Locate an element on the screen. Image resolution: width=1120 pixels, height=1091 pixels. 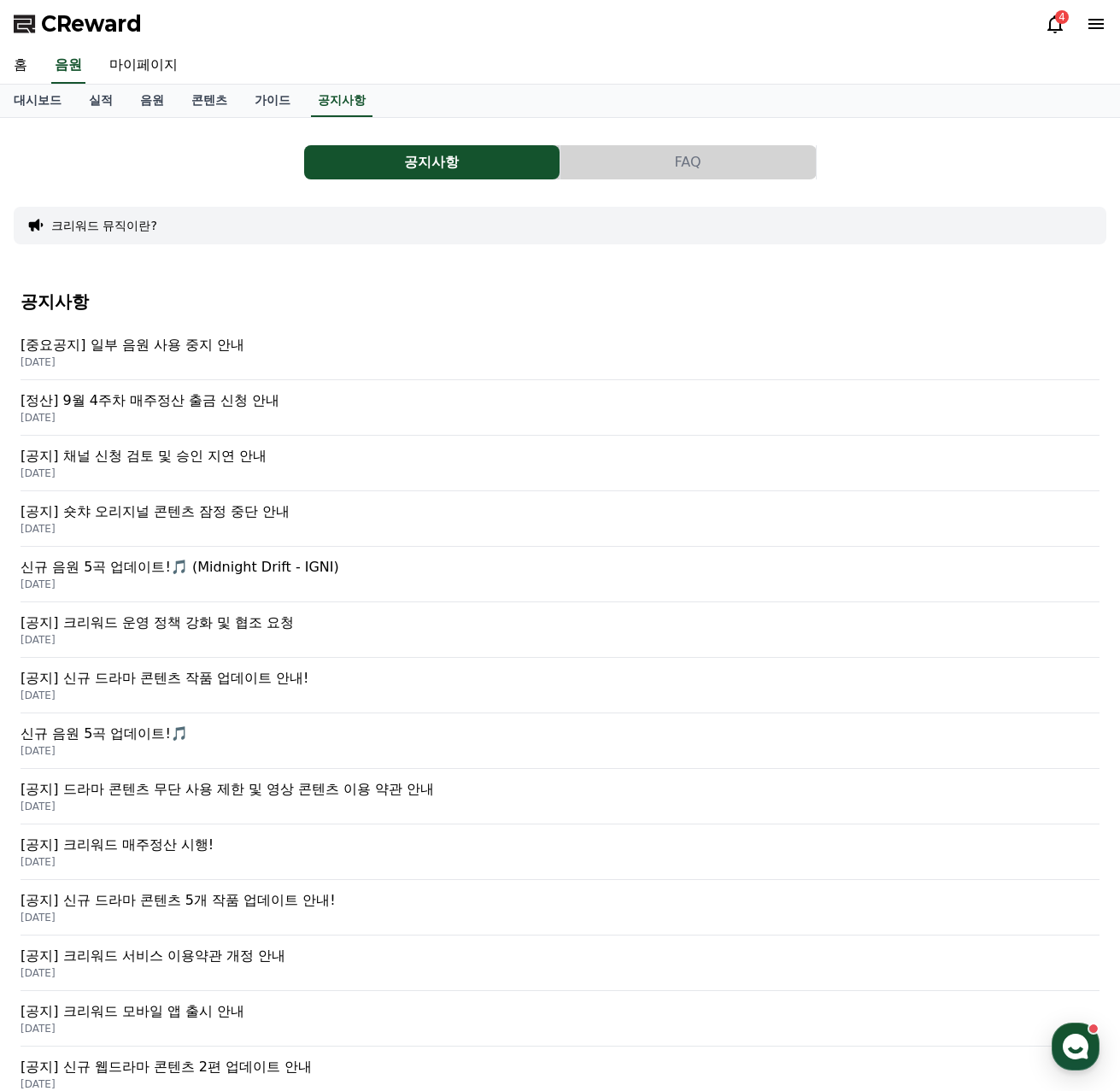
p: [공지] 채널 신청 검토 및 승인 지연 안내 is located at coordinates (560, 456).